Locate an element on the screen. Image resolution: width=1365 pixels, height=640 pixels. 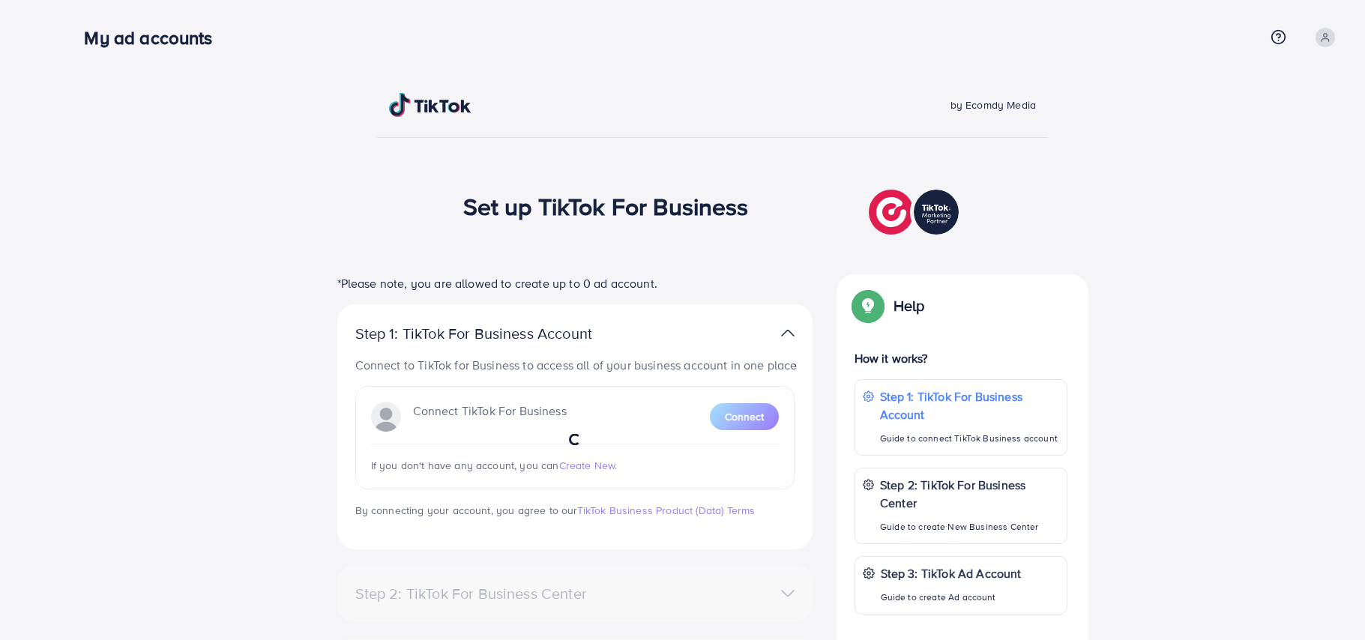
p: Step 2: TikTok For Business Center is located at coordinates (969, 494).